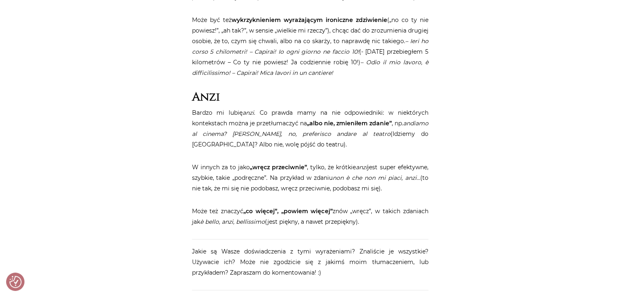  What do you see at coordinates (278, 167) in the screenshot?
I see `strong: „wręcz przeciwnie”` at bounding box center [278, 167].